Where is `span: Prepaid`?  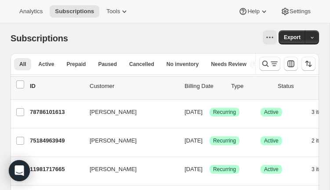
span: Prepaid is located at coordinates (76, 64).